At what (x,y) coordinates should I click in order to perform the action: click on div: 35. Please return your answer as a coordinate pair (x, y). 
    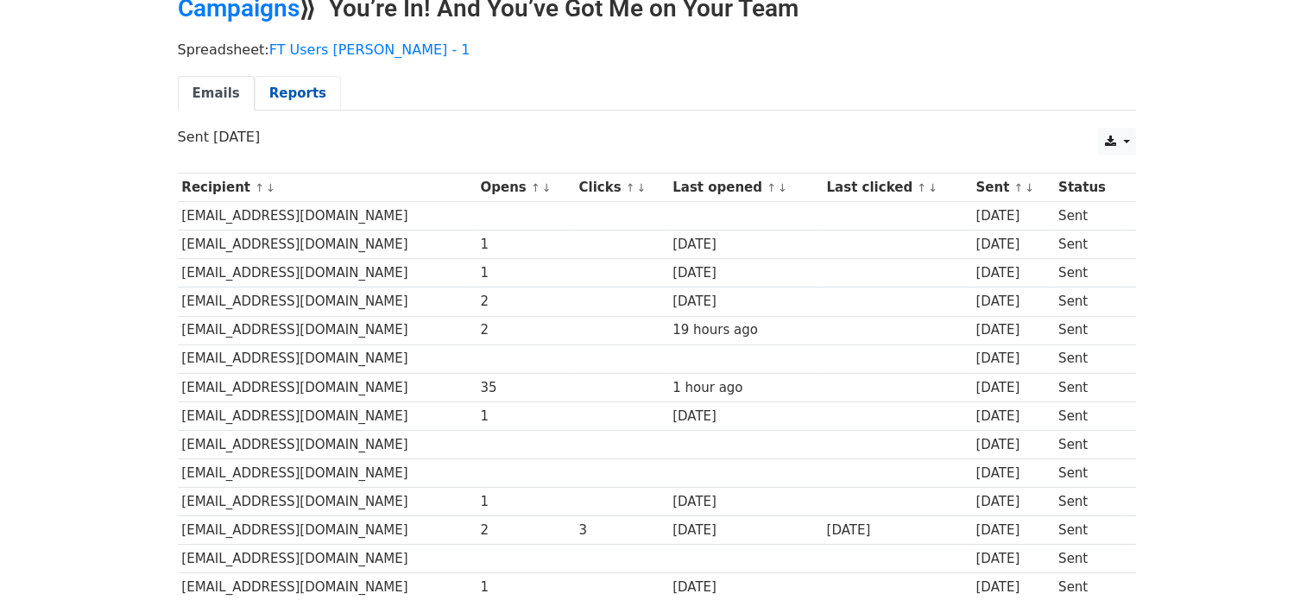
    Looking at the image, I should click on (525, 388).